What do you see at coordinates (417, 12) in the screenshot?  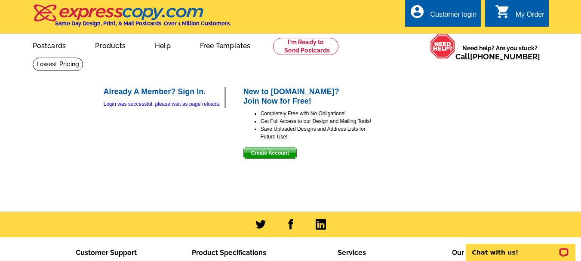 I see `i: account_circle` at bounding box center [417, 12].